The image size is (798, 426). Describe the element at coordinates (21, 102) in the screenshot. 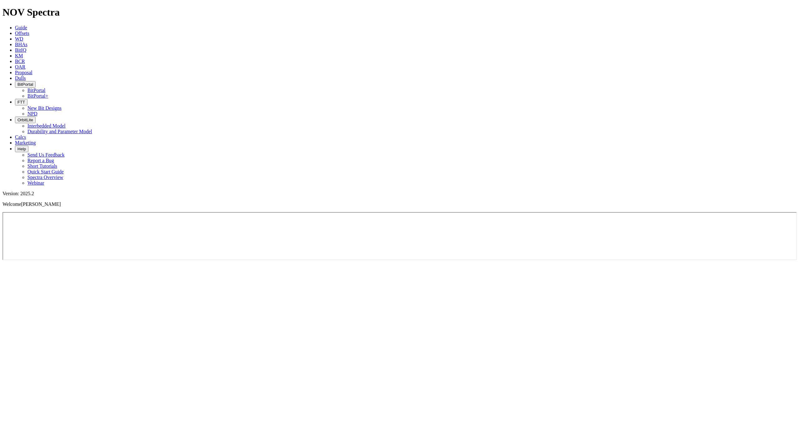

I see `button: FTT` at that location.